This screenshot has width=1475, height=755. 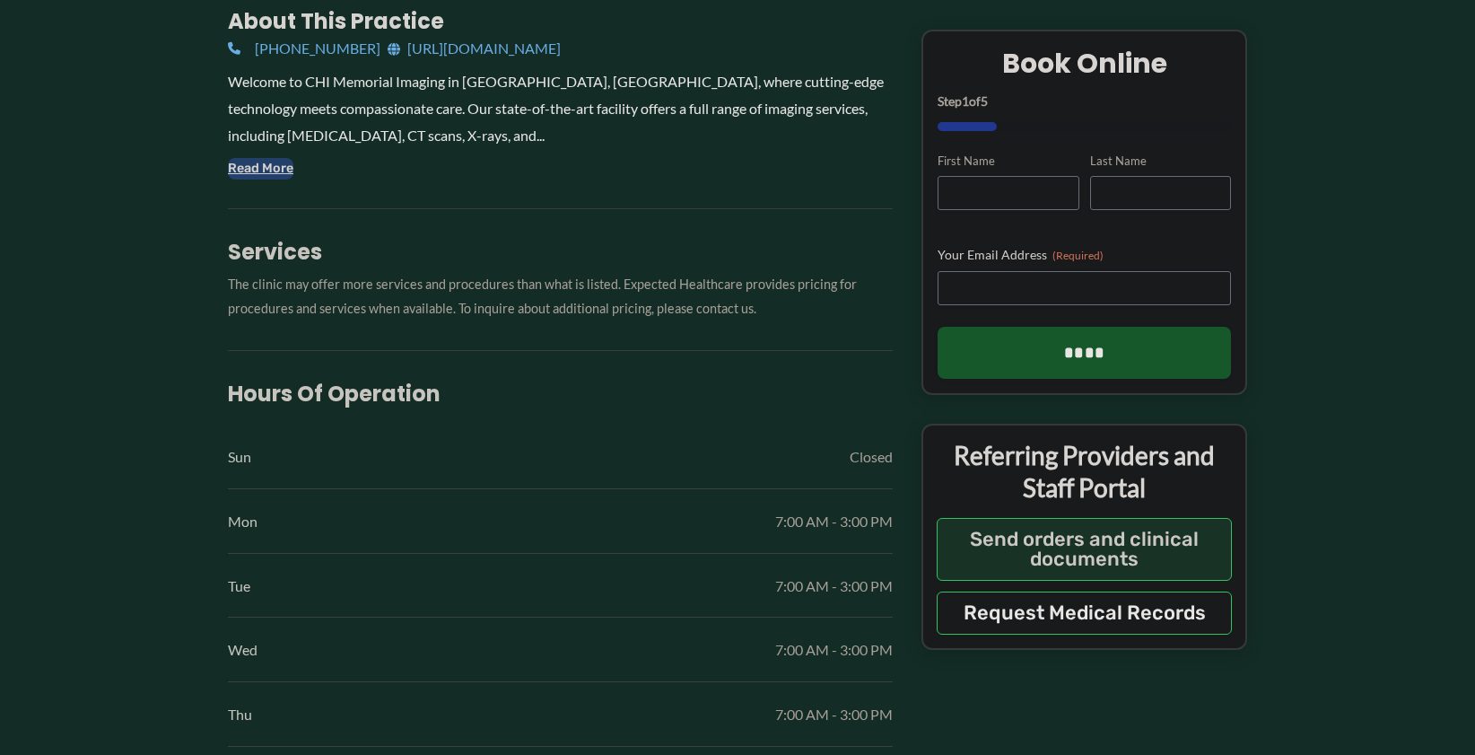 What do you see at coordinates (560, 297) in the screenshot?
I see `p: The clinic may offer more services and procedures than what is listed. Expected Healthcare provid...` at bounding box center [560, 297].